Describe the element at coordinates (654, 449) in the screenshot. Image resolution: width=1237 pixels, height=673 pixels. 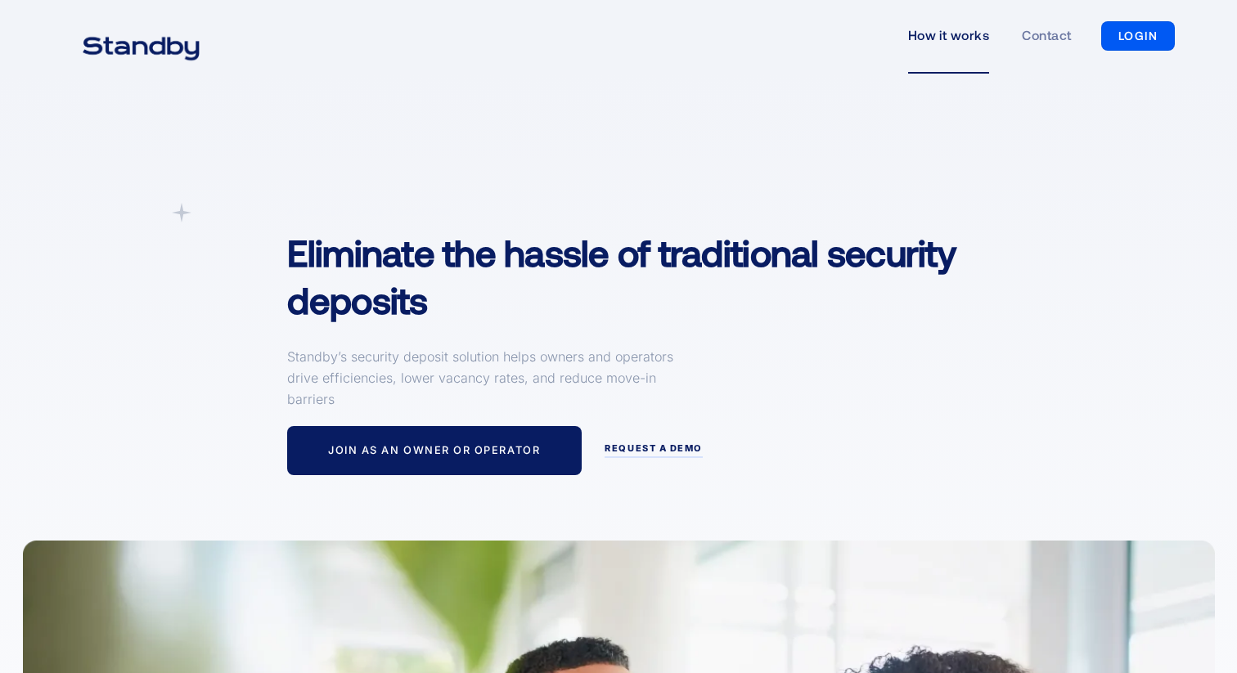
I see `div: request a demo` at that location.